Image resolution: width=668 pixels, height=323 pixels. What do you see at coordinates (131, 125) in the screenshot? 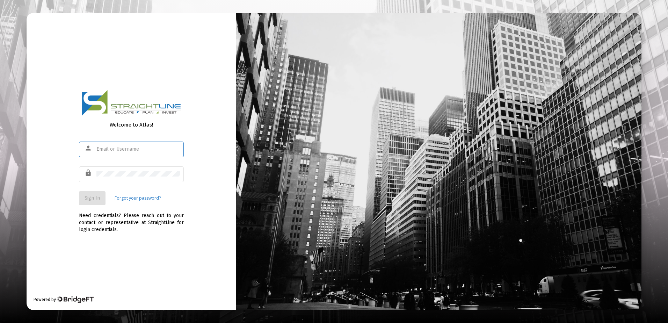
I see `div: Welcome to Atlas!` at bounding box center [131, 125].